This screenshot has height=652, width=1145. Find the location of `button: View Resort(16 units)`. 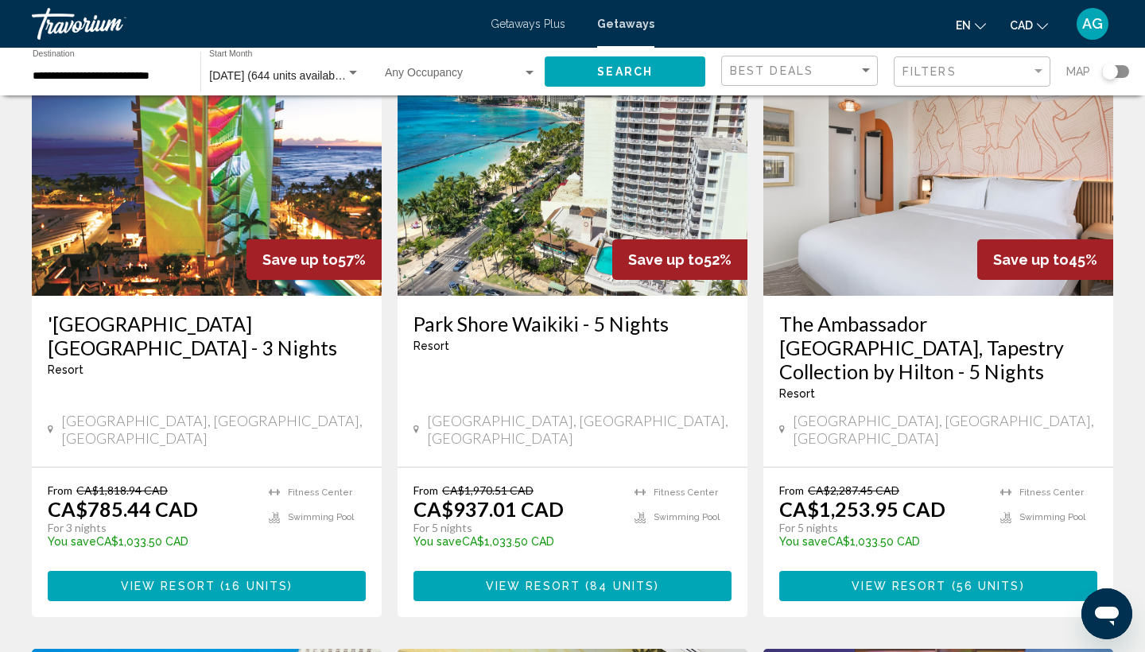

button: View Resort(16 units) is located at coordinates (207, 585).